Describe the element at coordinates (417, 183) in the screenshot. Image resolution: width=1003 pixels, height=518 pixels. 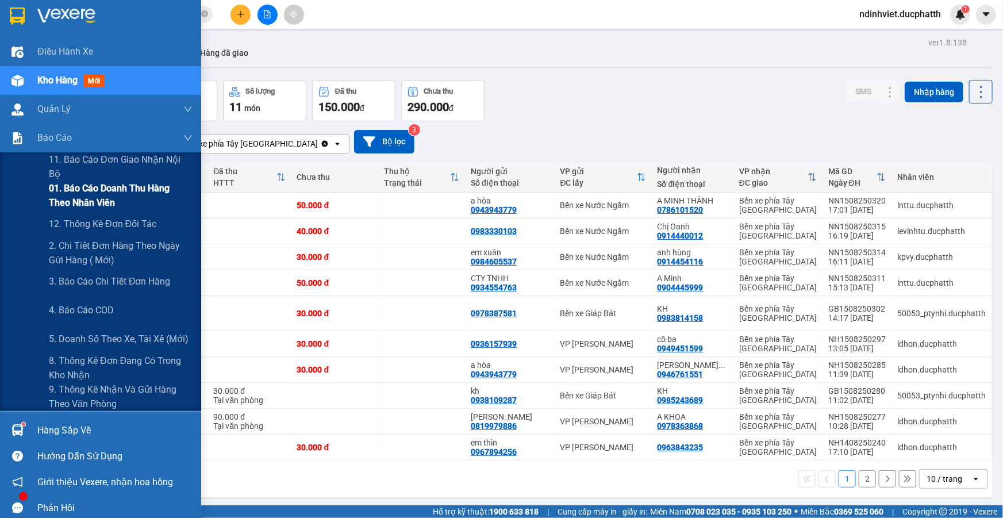
I see `div: Trạng thái` at that location.